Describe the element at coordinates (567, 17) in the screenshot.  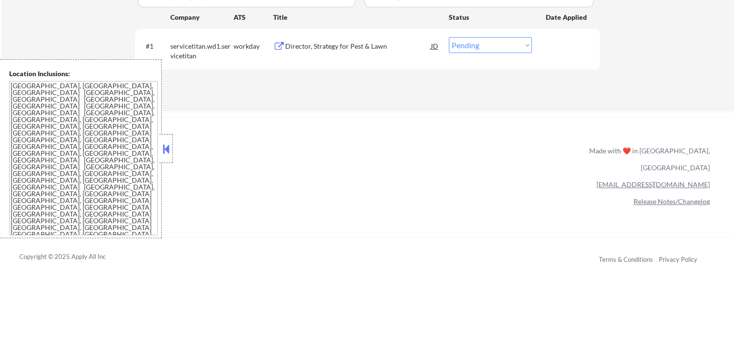
I see `div: Date Applied` at that location.